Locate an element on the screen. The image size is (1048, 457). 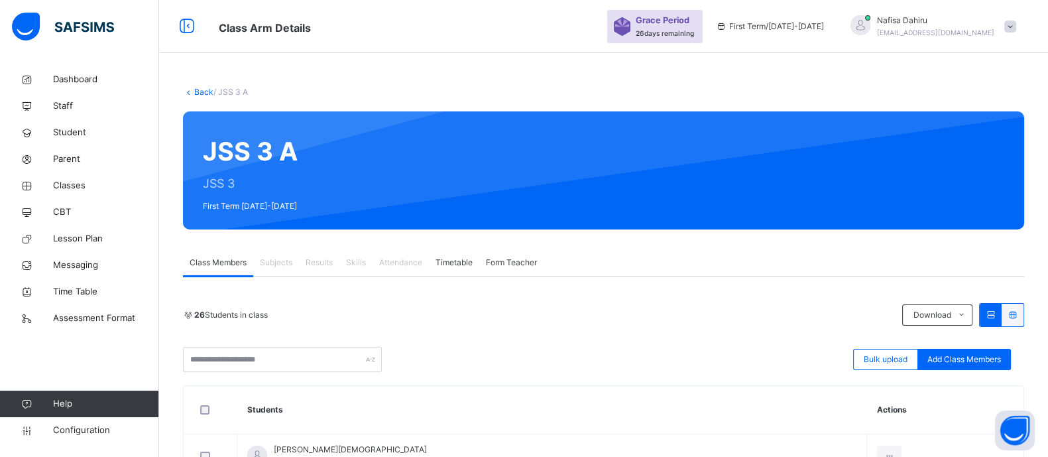
th: Students is located at coordinates (552, 410).